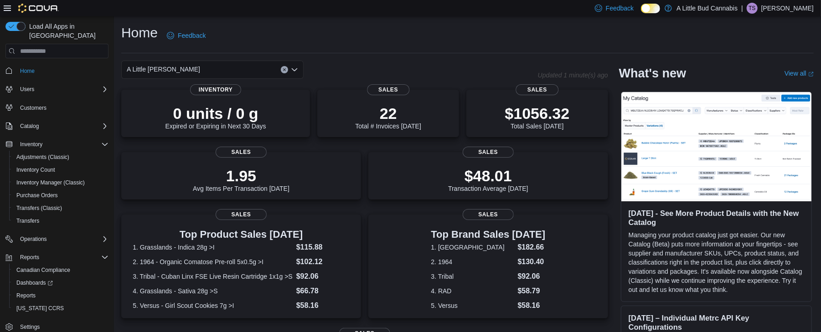  What do you see at coordinates (35, 283) in the screenshot?
I see `a: Dashboards` at bounding box center [35, 283].